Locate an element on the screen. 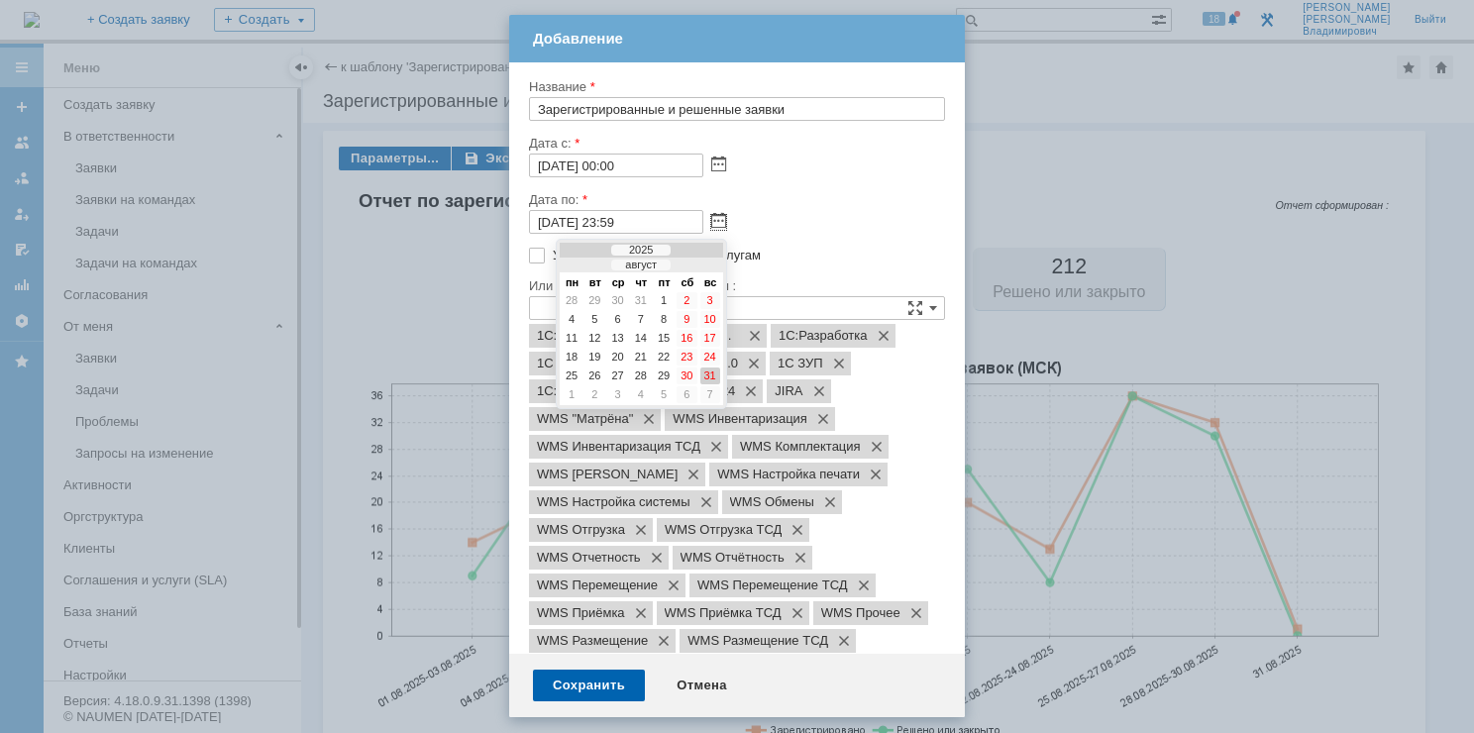 Image resolution: width=1474 pixels, height=733 pixels. div: 23 is located at coordinates (687, 357).